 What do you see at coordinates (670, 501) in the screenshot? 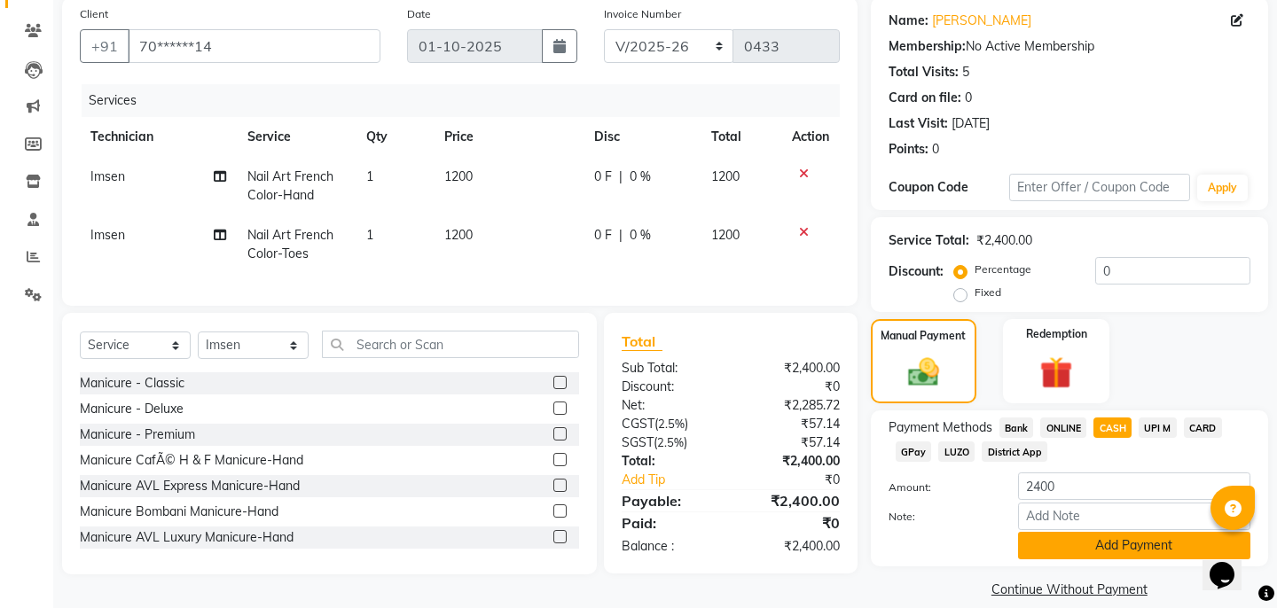
I see `div: Payable:` at bounding box center [670, 501].